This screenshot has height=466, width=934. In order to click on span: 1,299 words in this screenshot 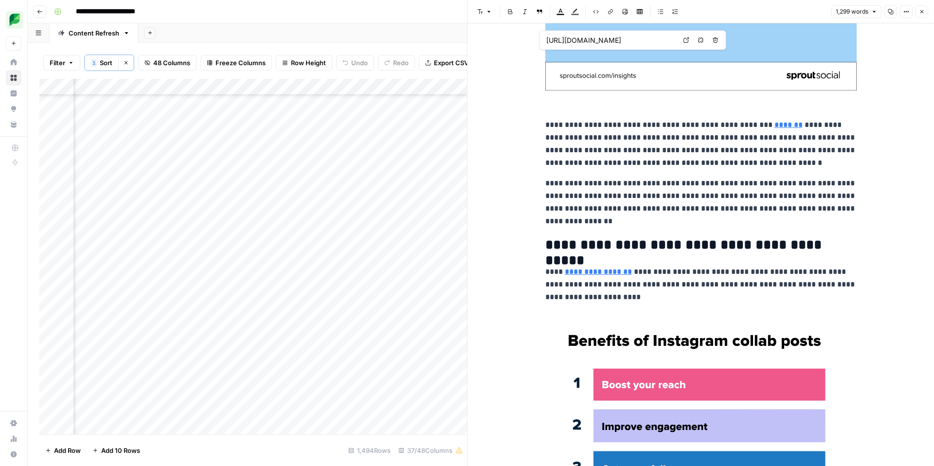, I will do `click(851, 12)`.